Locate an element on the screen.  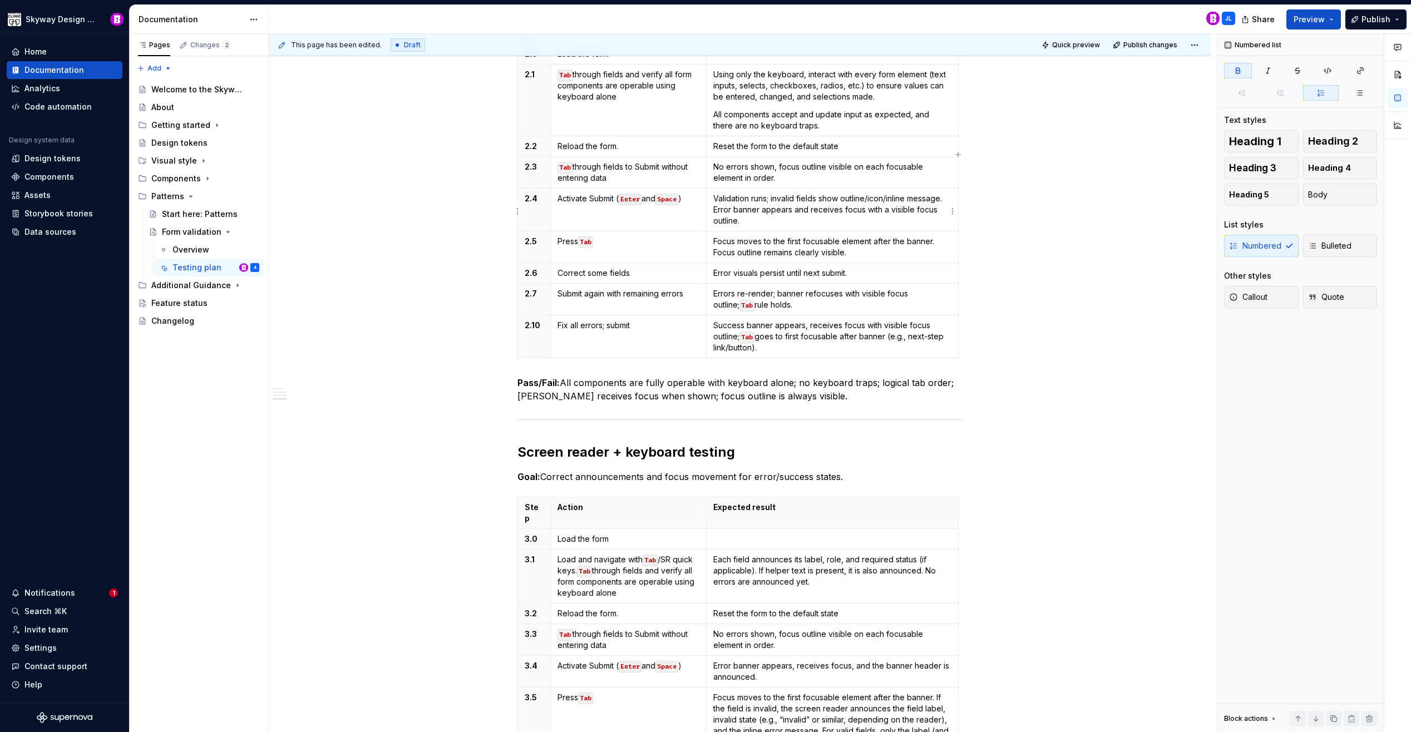
span: Bulleted is located at coordinates (1330, 246).